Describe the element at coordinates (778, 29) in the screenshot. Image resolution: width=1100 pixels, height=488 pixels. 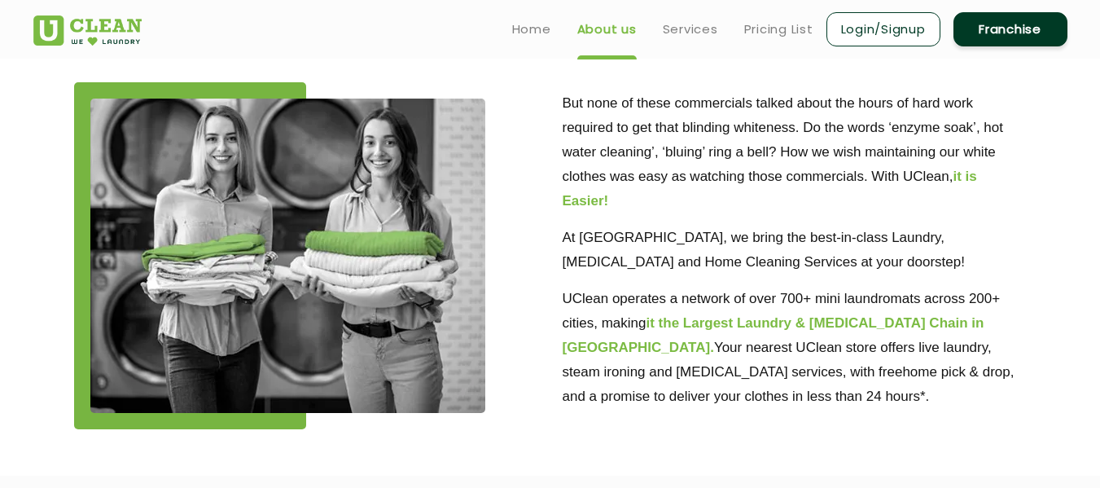
I see `a: Pricing List` at that location.